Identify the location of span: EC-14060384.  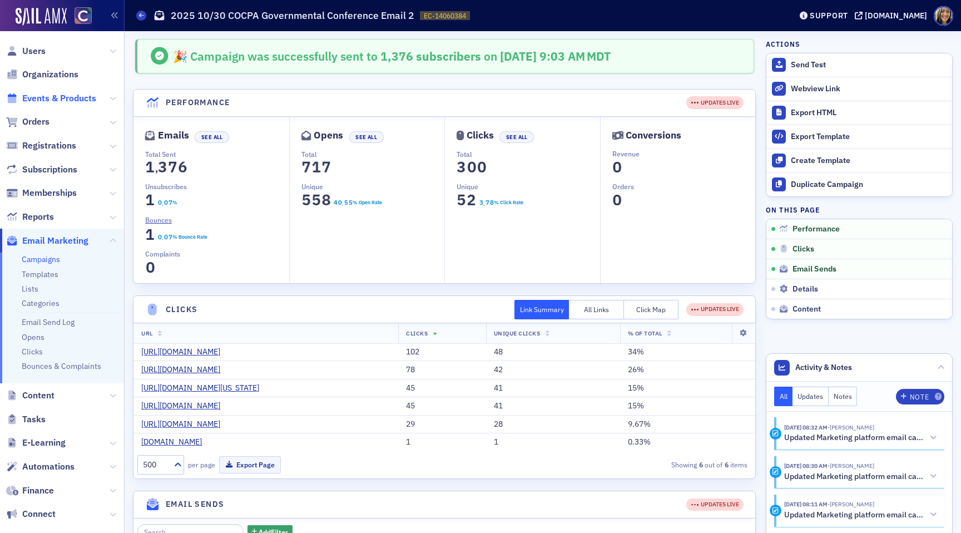
(445, 16).